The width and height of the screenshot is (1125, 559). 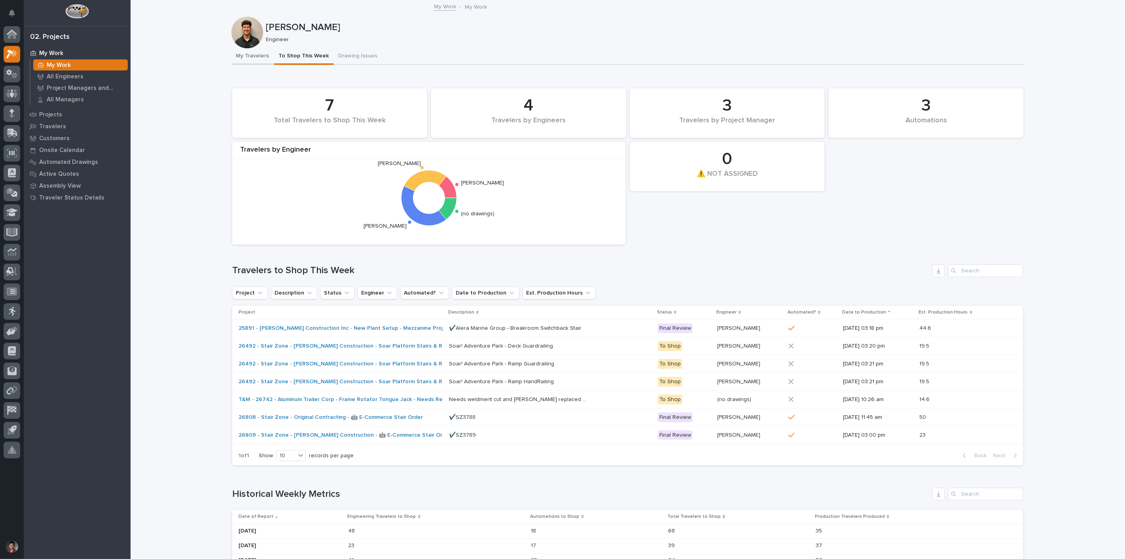 What do you see at coordinates (80, 76) in the screenshot?
I see `a: All Engineers` at bounding box center [80, 76].